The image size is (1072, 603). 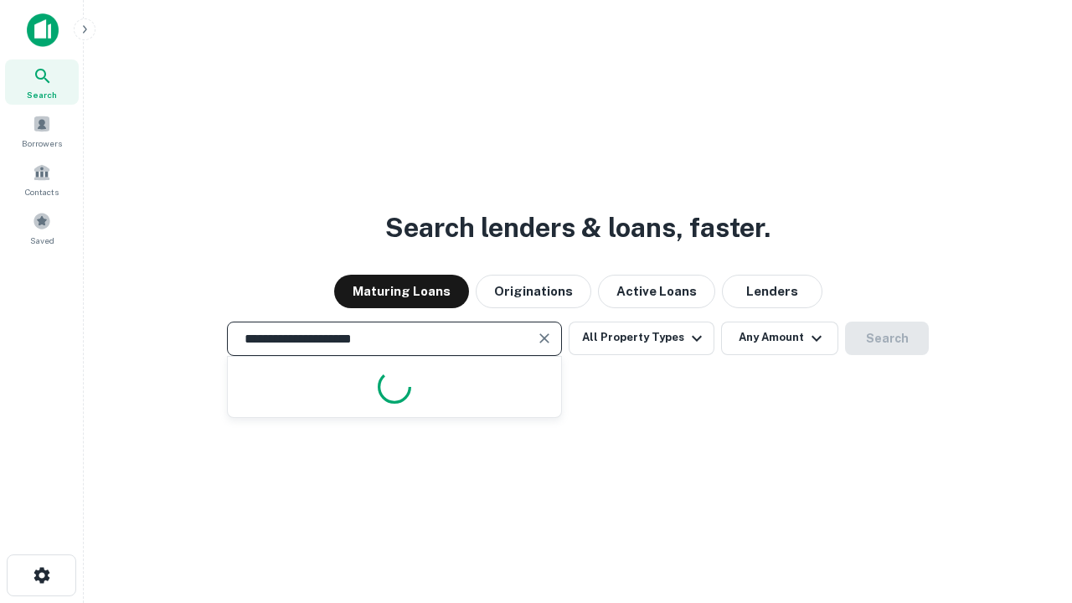 I want to click on button: Maturing Loans, so click(x=401, y=291).